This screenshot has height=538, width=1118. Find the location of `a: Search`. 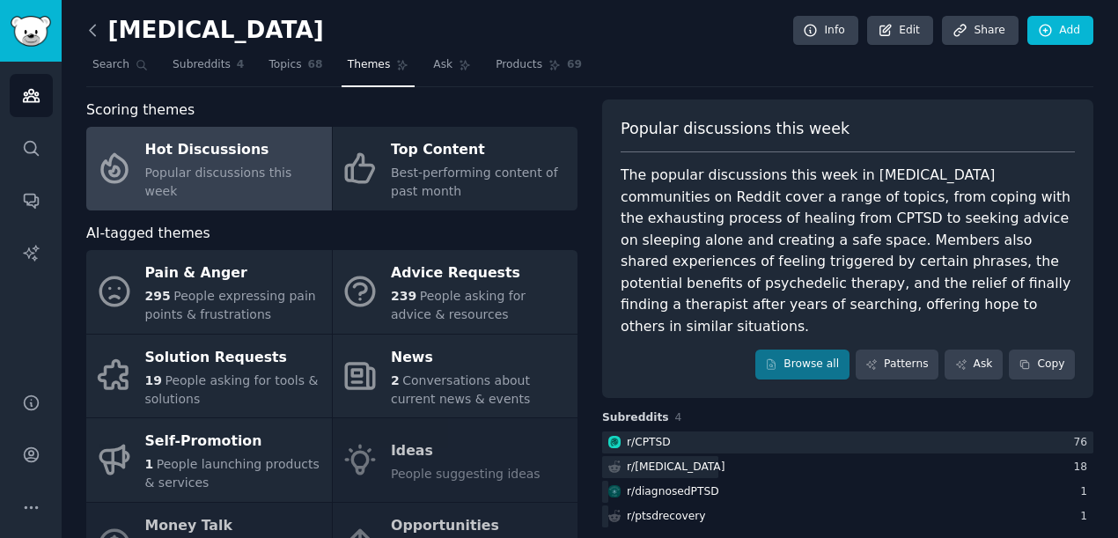

a: Search is located at coordinates (120, 69).